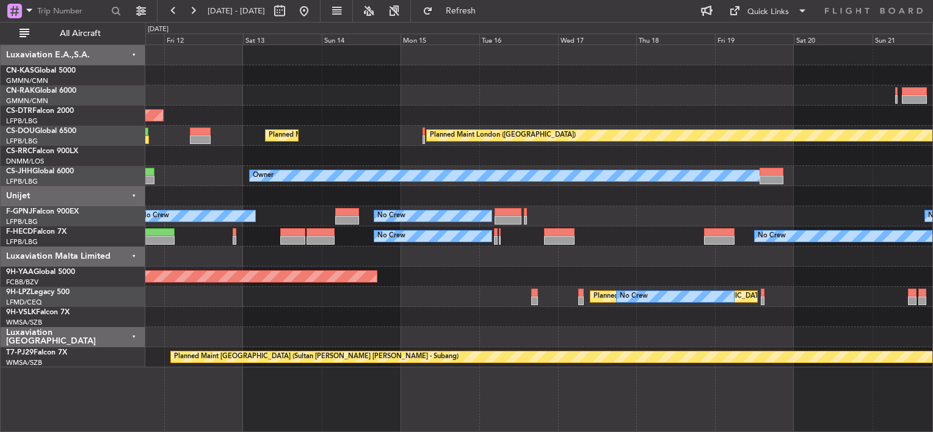 This screenshot has height=432, width=933. Describe the element at coordinates (40, 272) in the screenshot. I see `a: 9H-YAAGlobal 5000` at that location.